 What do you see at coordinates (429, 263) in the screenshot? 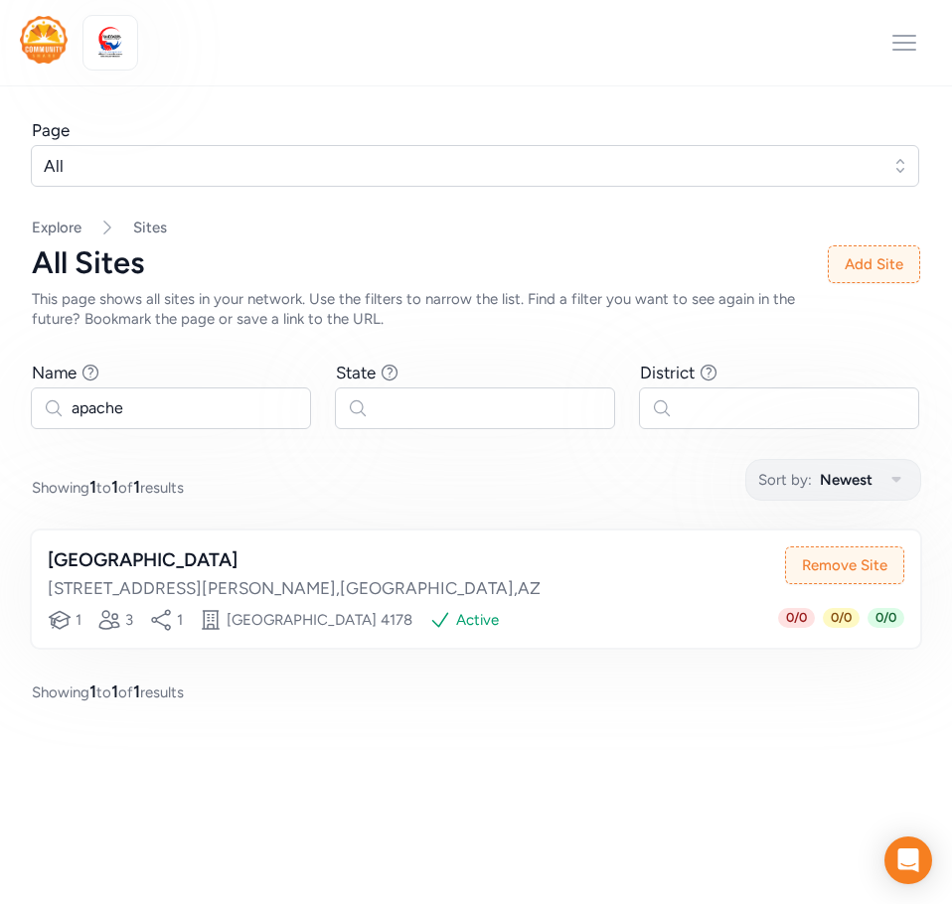
I see `div: All Sites` at bounding box center [429, 263].